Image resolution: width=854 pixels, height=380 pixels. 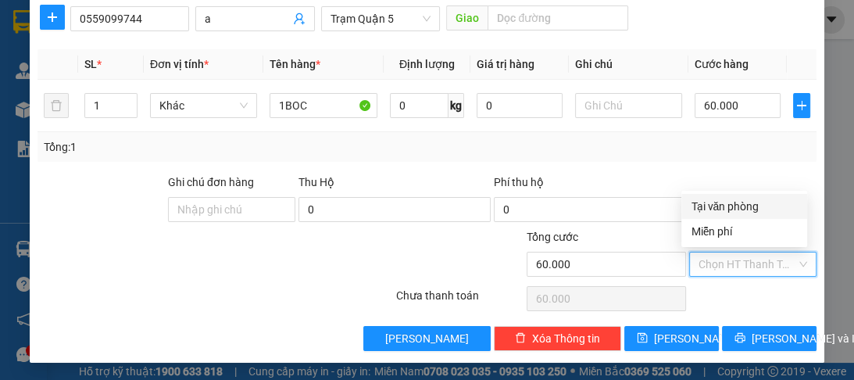 I want to click on div: Chưa thanh toán, so click(x=459, y=300).